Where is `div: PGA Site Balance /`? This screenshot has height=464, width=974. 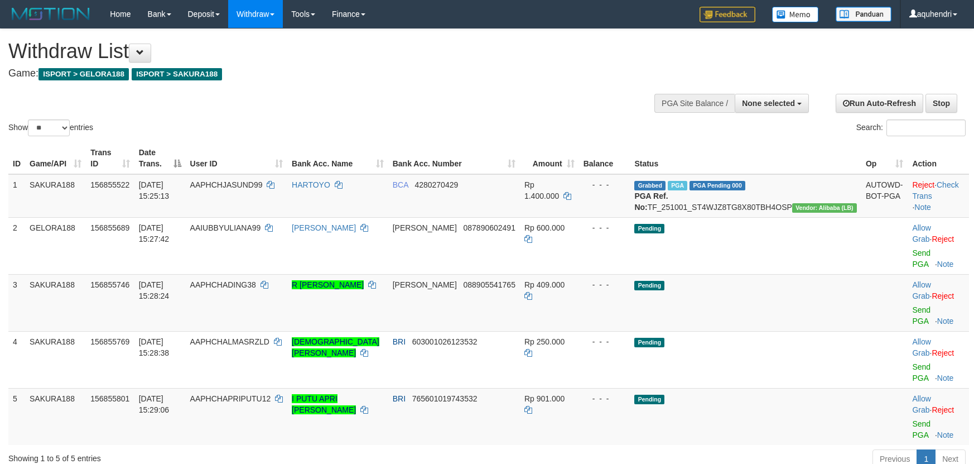
div: PGA Site Balance / is located at coordinates (695, 103).